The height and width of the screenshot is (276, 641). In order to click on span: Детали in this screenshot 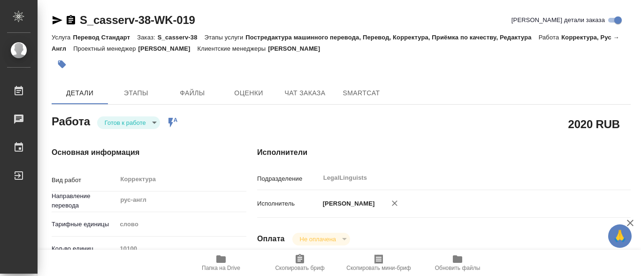, I will do `click(80, 93)`.